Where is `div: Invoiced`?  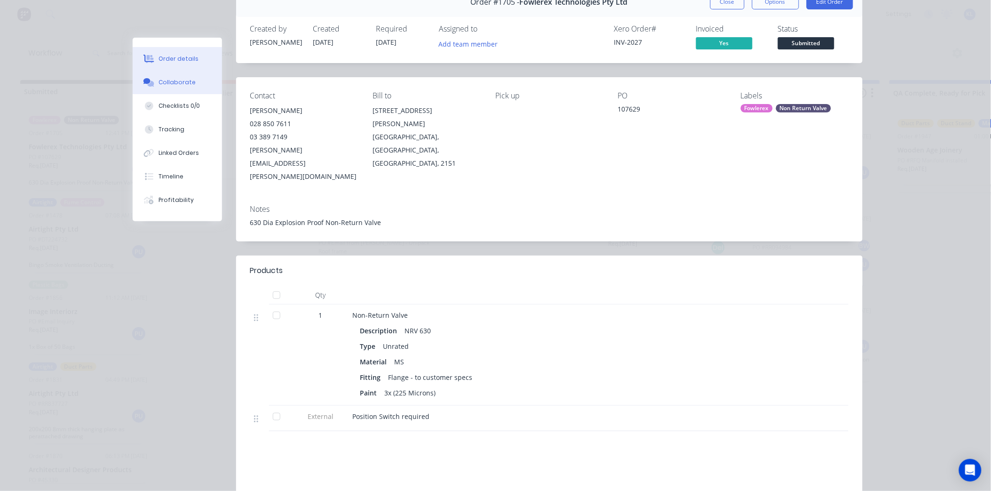
div: Invoiced is located at coordinates (731, 29).